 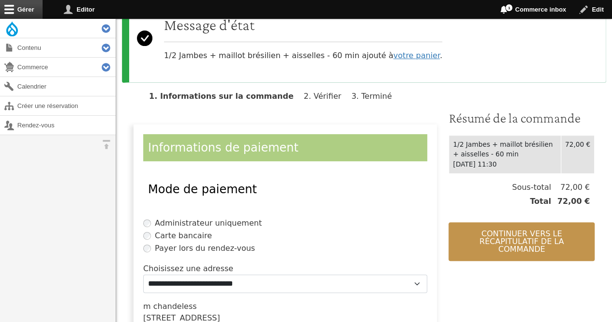 What do you see at coordinates (540, 201) in the screenshot?
I see `span: Total` at bounding box center [540, 201].